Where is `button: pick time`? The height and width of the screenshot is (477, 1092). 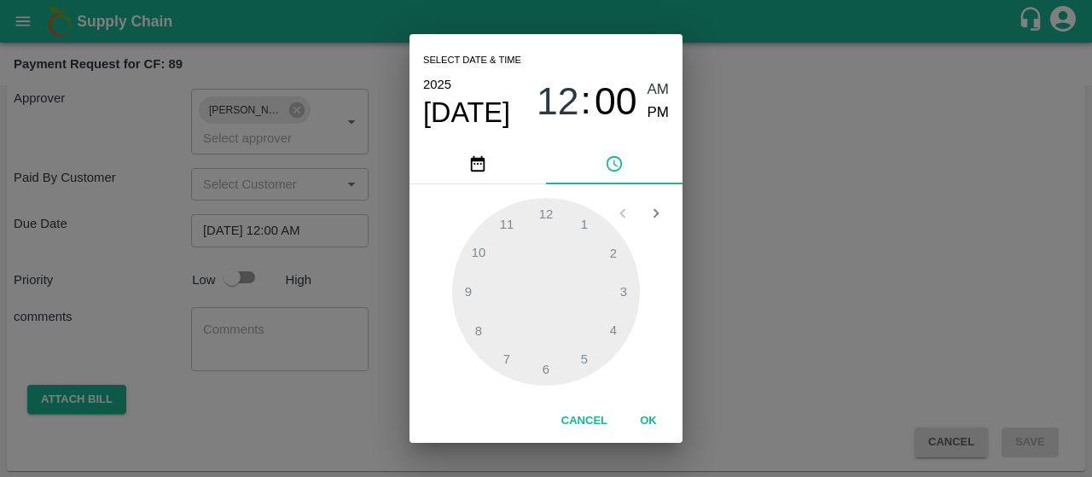 button: pick time is located at coordinates (614, 164).